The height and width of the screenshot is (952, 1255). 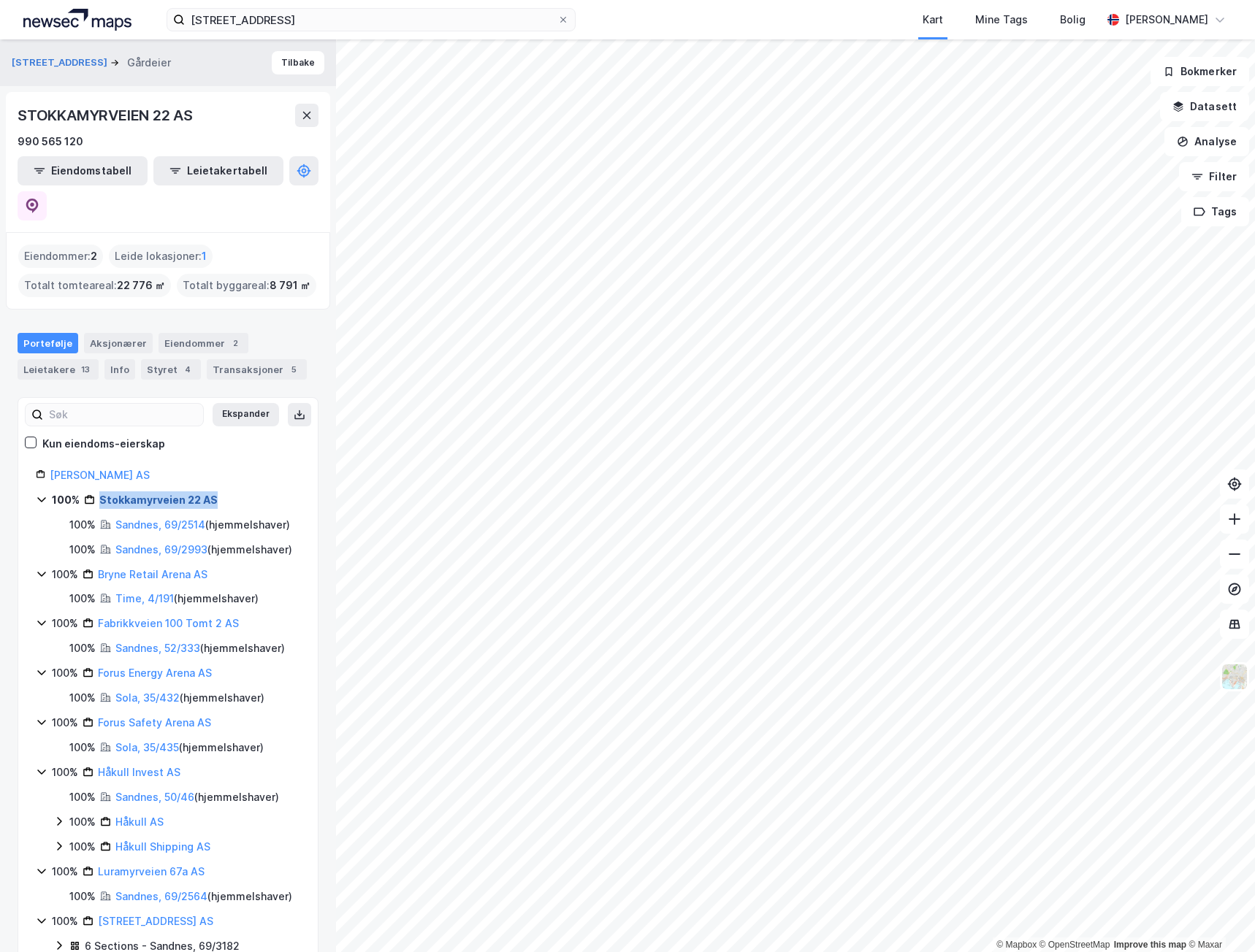 What do you see at coordinates (161, 256) in the screenshot?
I see `div: Leide lokasjoner :` at bounding box center [161, 256].